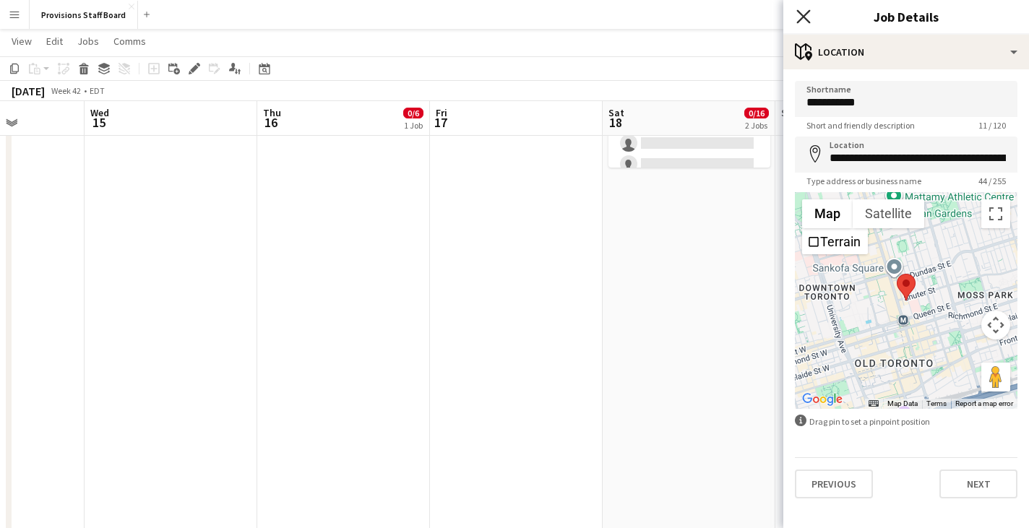 This screenshot has width=1029, height=528. What do you see at coordinates (874, 404) in the screenshot?
I see `button: Keyboard shortcuts` at bounding box center [874, 404].